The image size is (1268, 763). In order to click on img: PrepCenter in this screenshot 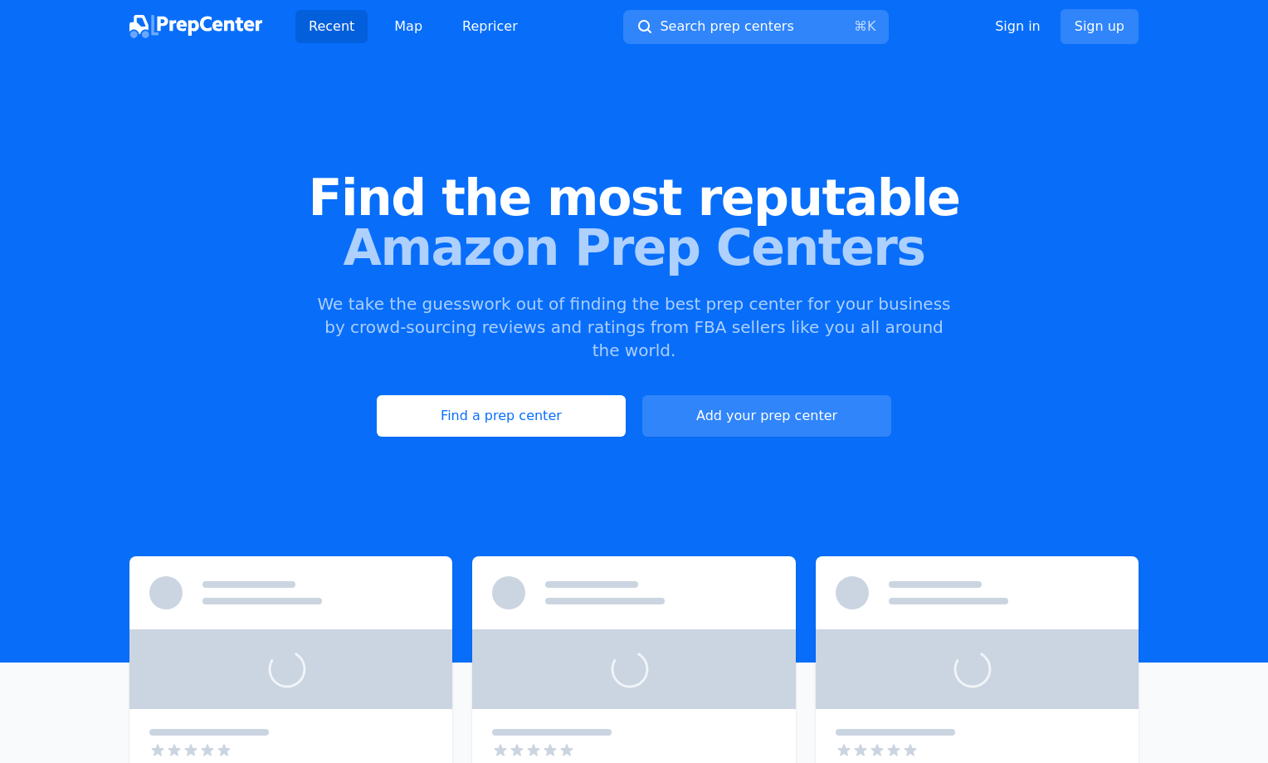, I will do `click(196, 27)`.